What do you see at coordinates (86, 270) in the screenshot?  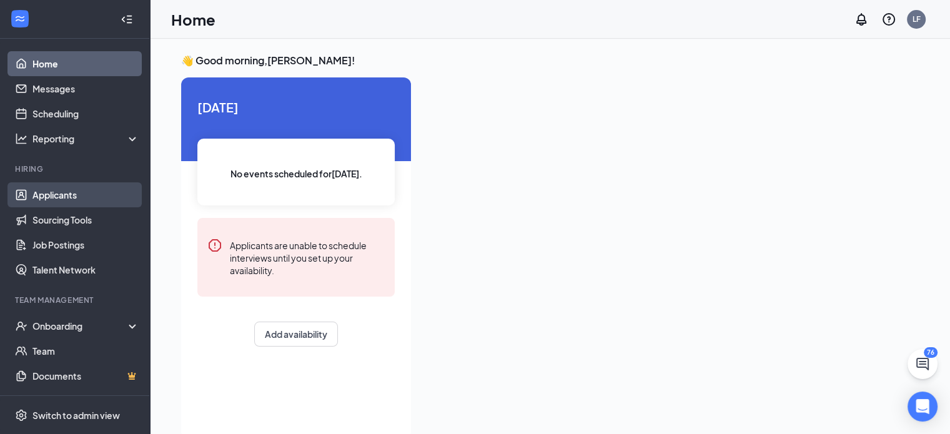 I see `a: Talent Network` at bounding box center [86, 270].